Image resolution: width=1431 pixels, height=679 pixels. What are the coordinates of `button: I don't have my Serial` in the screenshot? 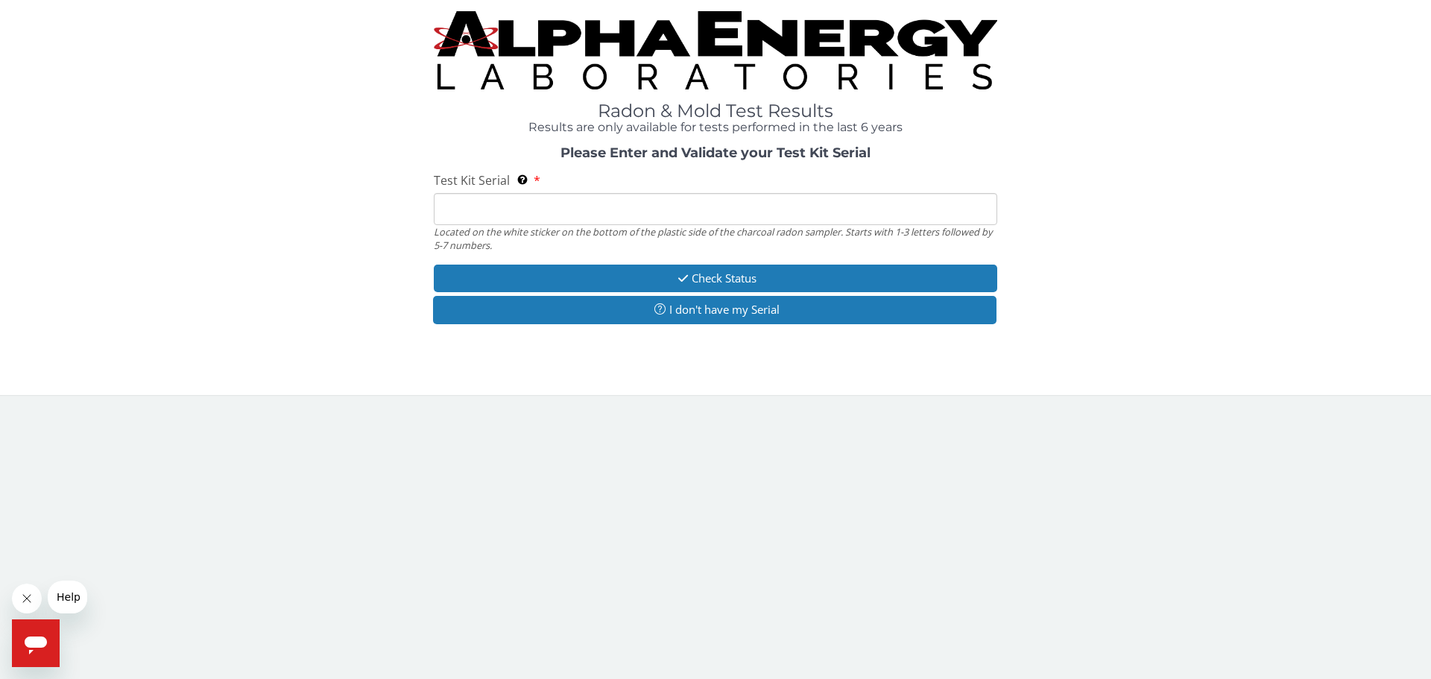 It's located at (715, 309).